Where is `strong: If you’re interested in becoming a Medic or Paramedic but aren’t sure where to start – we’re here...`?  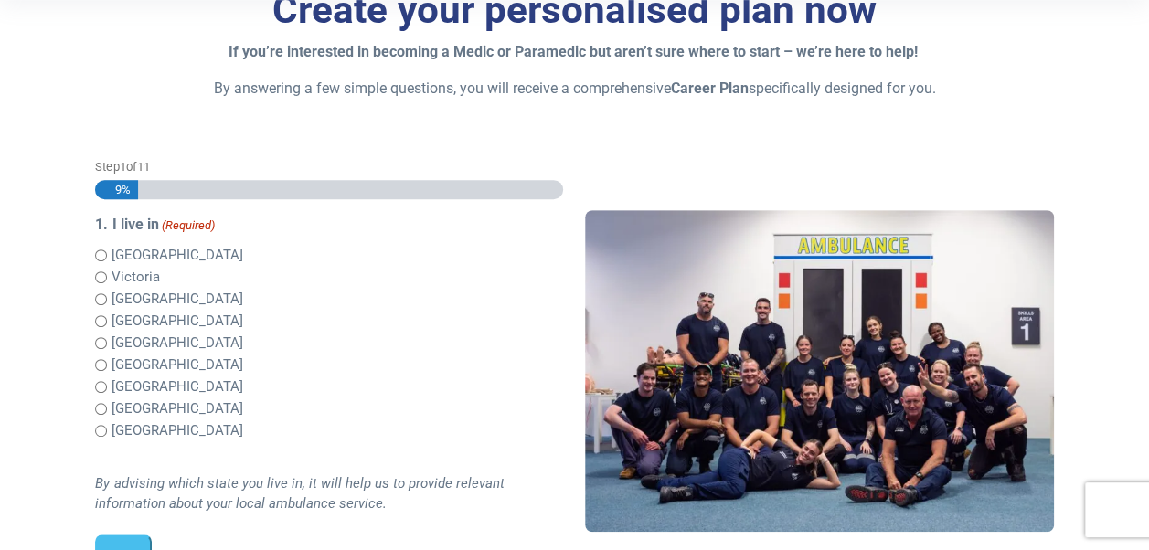
strong: If you’re interested in becoming a Medic or Paramedic but aren’t sure where to start – we’re here... is located at coordinates (572, 51).